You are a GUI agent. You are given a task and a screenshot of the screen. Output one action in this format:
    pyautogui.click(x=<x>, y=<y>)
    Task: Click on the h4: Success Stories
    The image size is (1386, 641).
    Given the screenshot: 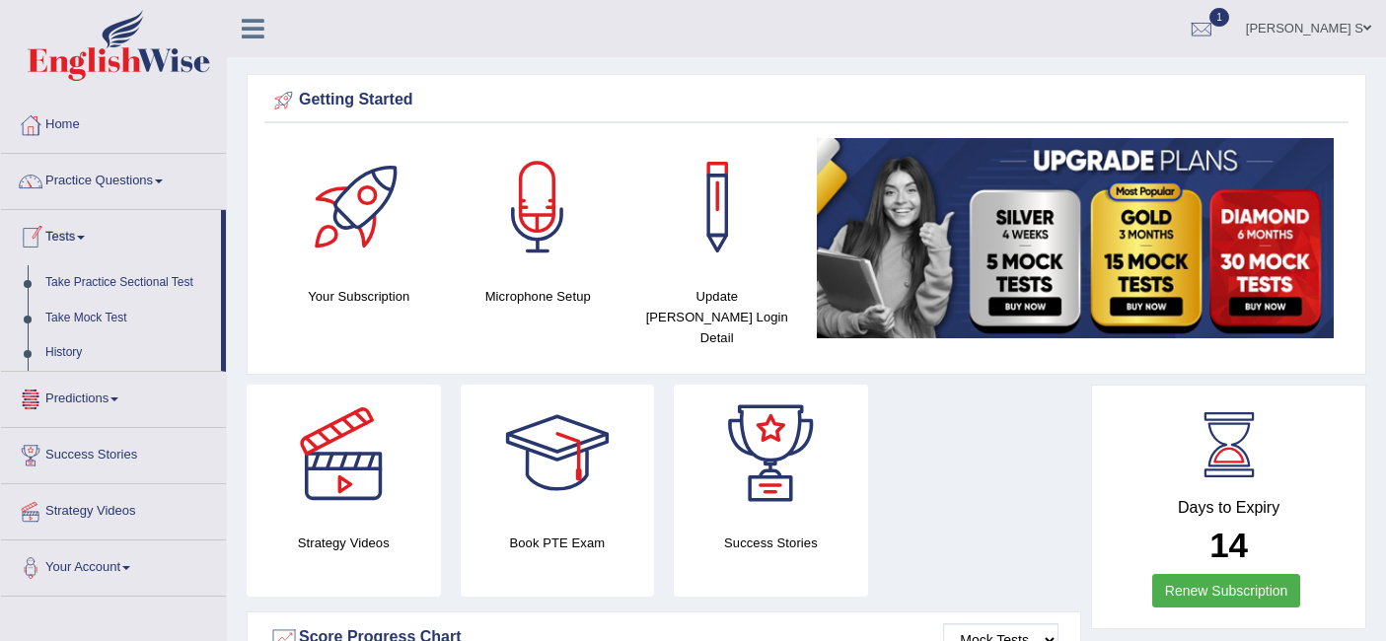 What is the action you would take?
    pyautogui.click(x=770, y=543)
    